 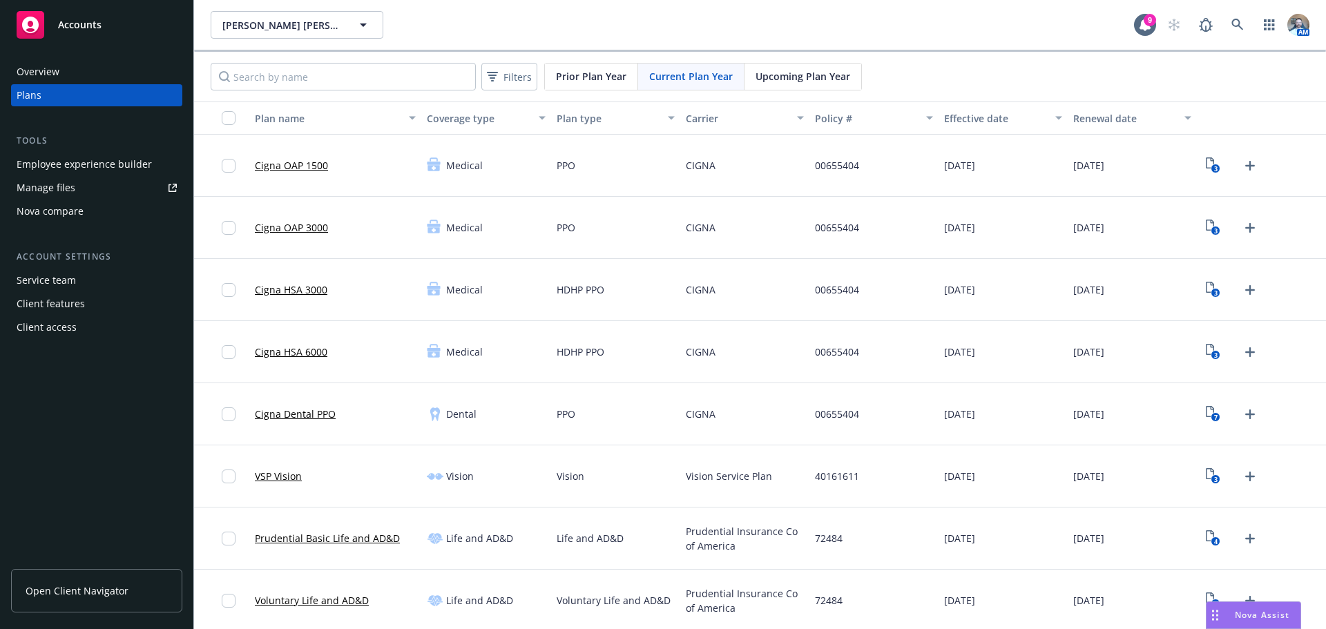 What do you see at coordinates (478, 118) in the screenshot?
I see `div: Coverage type` at bounding box center [478, 118].